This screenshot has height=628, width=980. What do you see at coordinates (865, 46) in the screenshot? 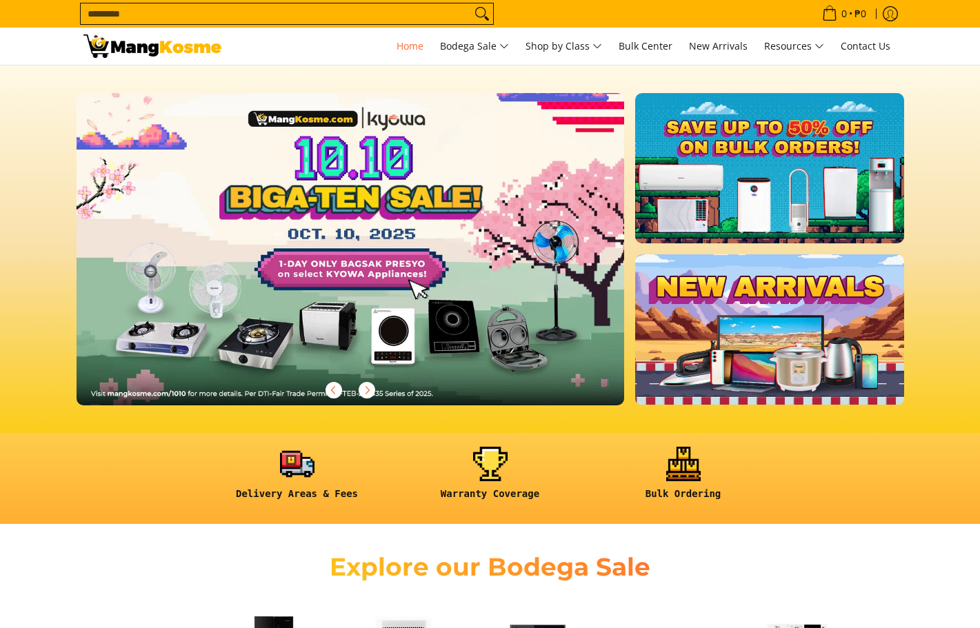
I see `a: Contact Us` at bounding box center [865, 46].